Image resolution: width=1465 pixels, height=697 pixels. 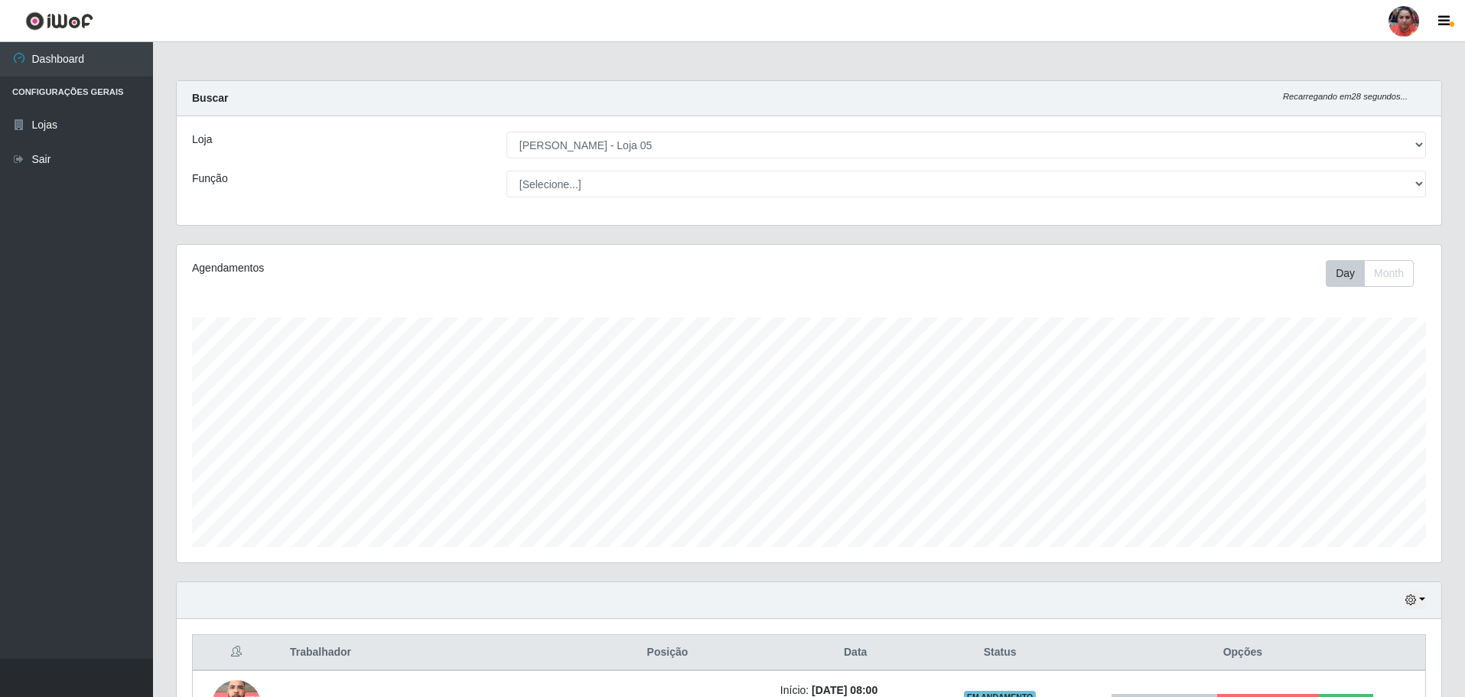 What do you see at coordinates (1345, 273) in the screenshot?
I see `button: Day` at bounding box center [1345, 273].